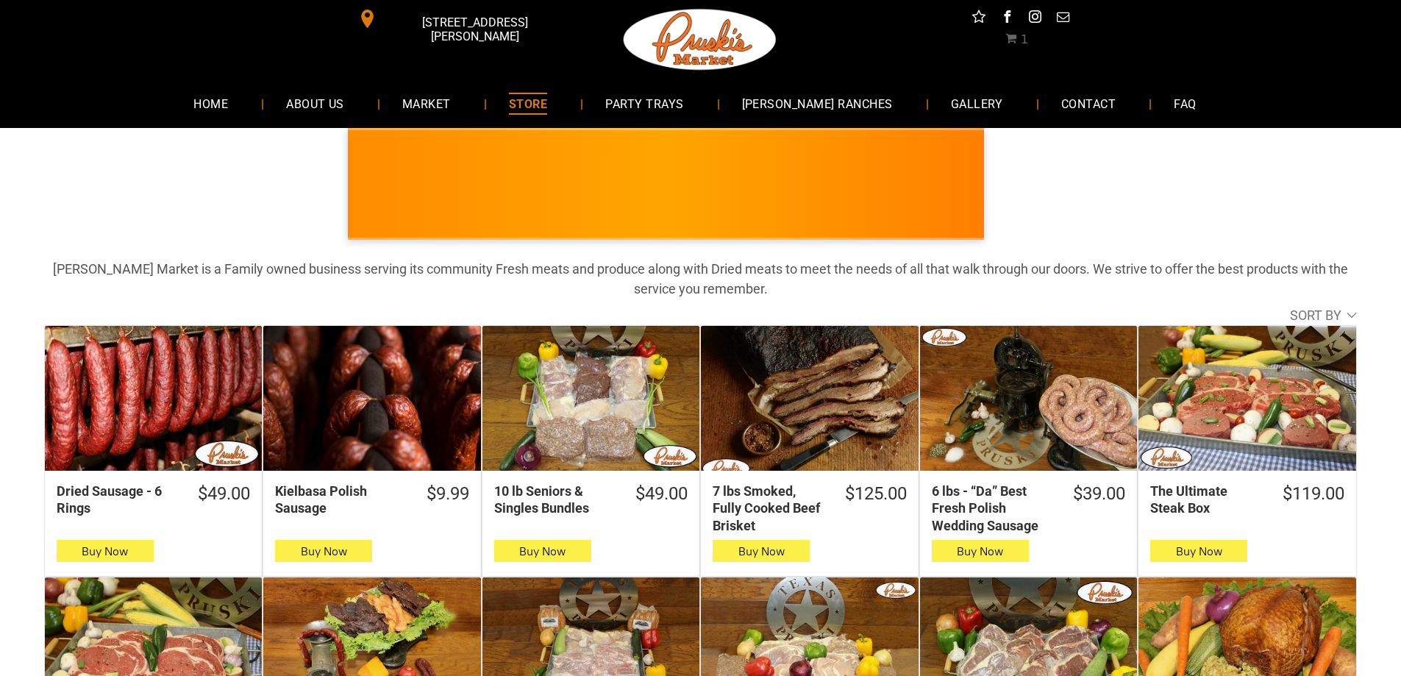  Describe the element at coordinates (644, 103) in the screenshot. I see `a: PARTY TRAYS` at that location.